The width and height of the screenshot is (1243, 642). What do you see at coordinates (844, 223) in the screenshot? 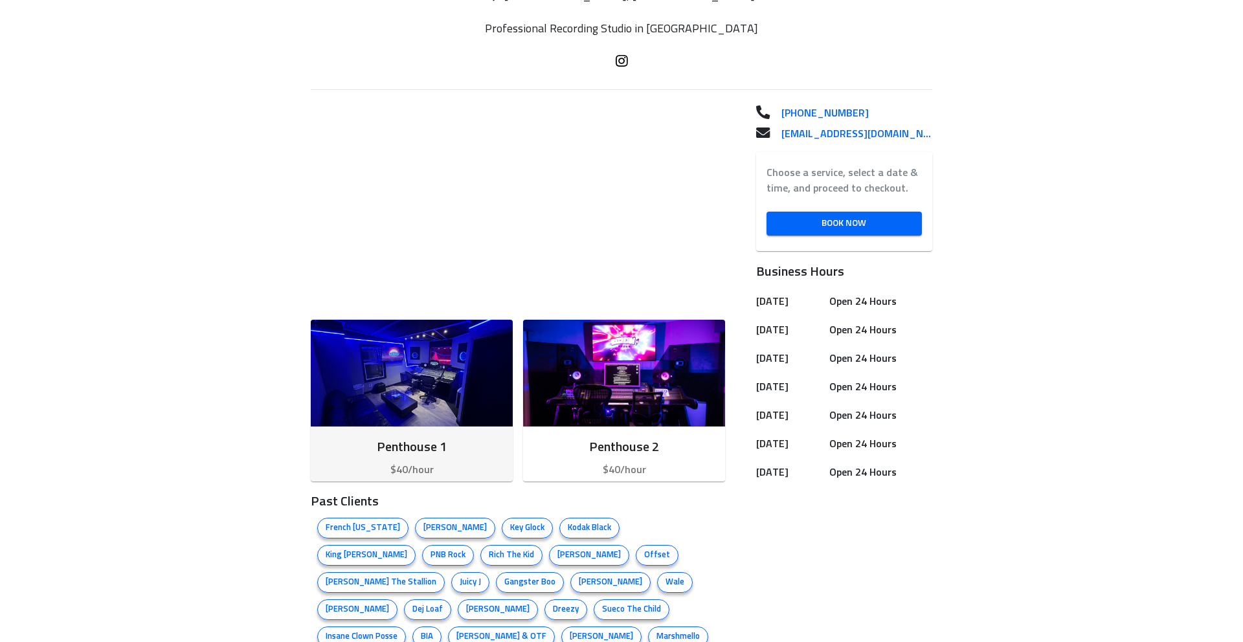
I see `a: Book Now` at bounding box center [844, 223].